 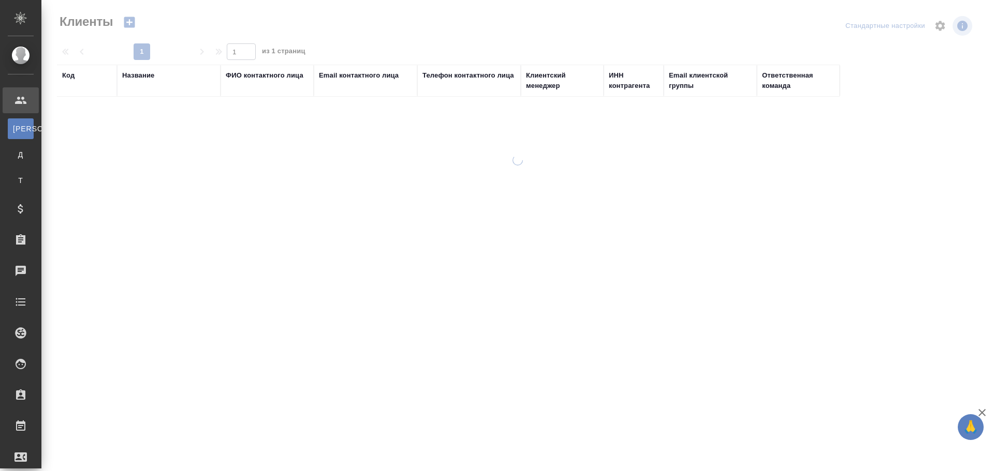 I want to click on div: Название, so click(x=138, y=76).